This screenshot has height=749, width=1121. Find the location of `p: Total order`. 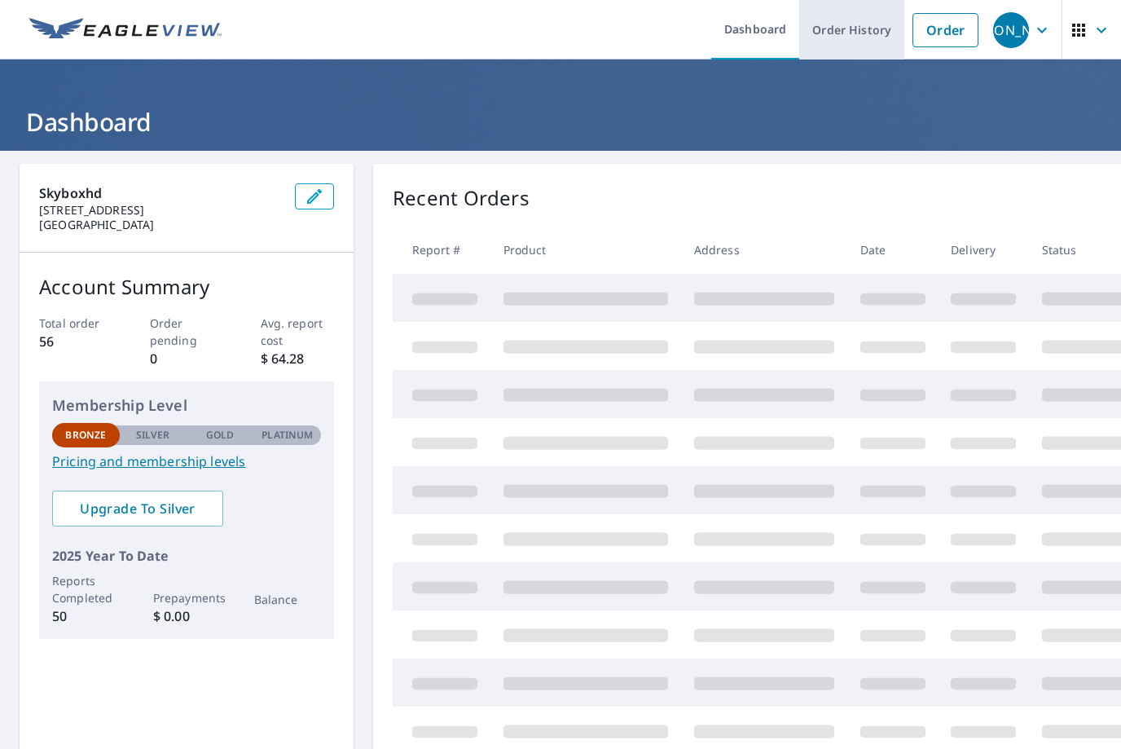

p: Total order is located at coordinates (76, 323).